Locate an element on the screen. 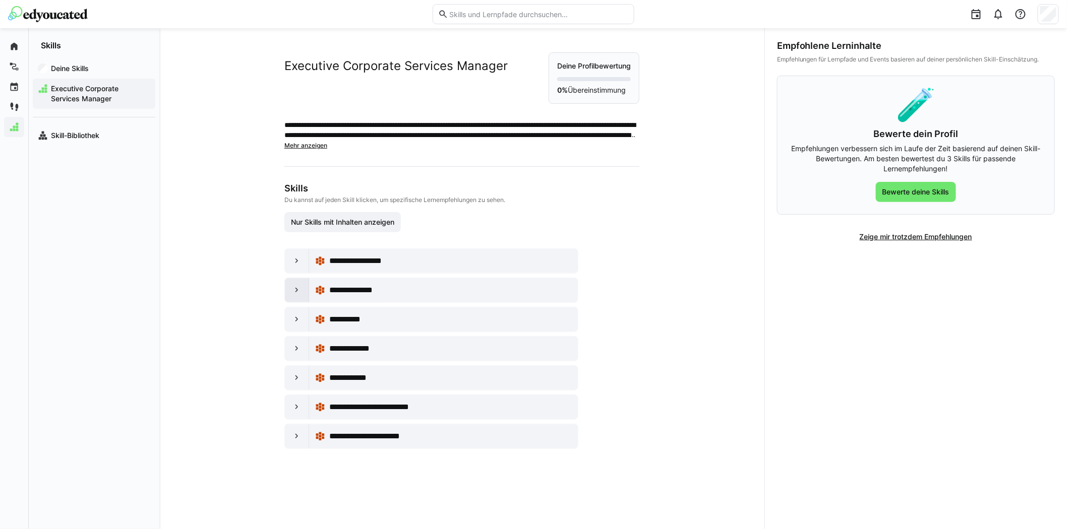 The image size is (1067, 529). button: Zeige mir trotzdem Empfehlungen is located at coordinates (916, 237).